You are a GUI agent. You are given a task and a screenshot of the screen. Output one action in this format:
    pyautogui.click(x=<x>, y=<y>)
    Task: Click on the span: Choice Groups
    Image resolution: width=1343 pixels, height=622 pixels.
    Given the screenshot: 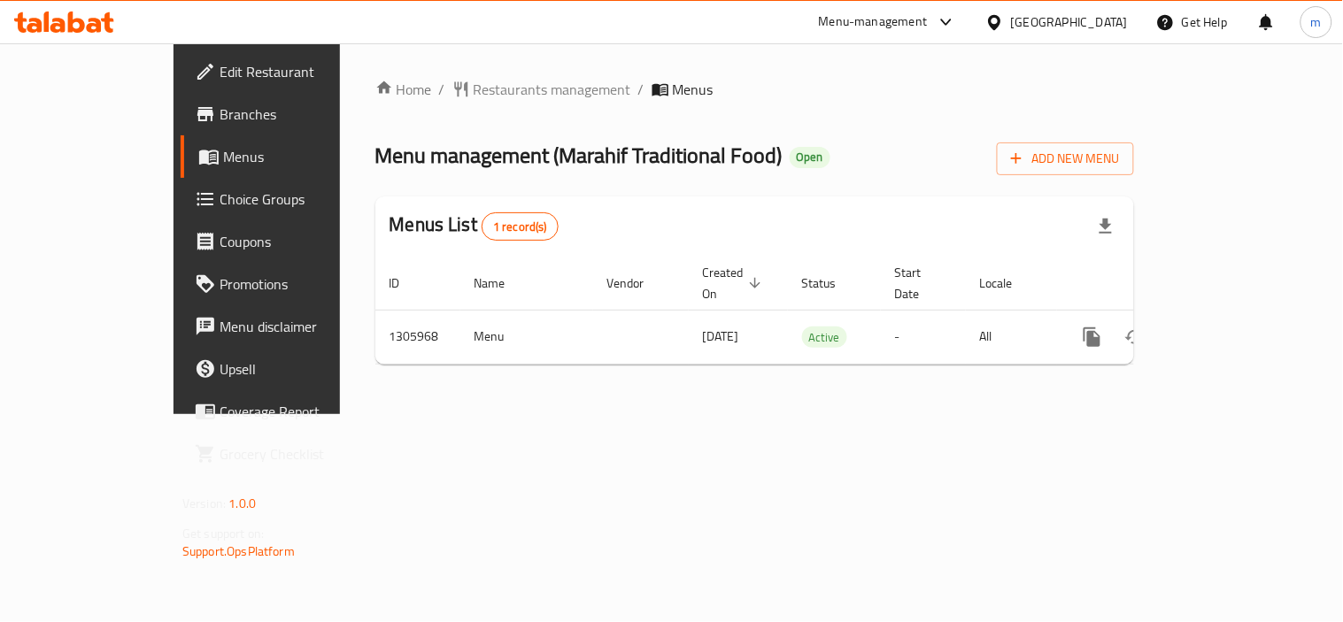 What is the action you would take?
    pyautogui.click(x=301, y=199)
    